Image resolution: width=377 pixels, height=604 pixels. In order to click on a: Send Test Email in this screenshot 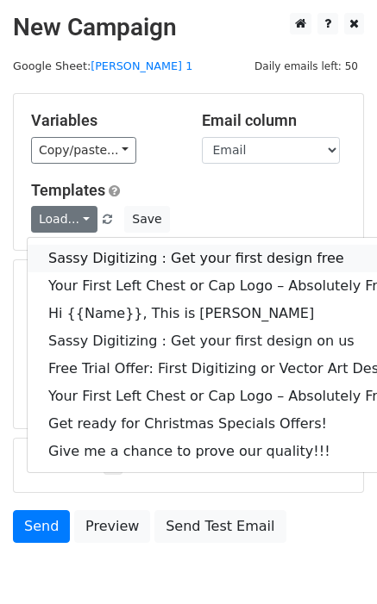, I will do `click(220, 527)`.